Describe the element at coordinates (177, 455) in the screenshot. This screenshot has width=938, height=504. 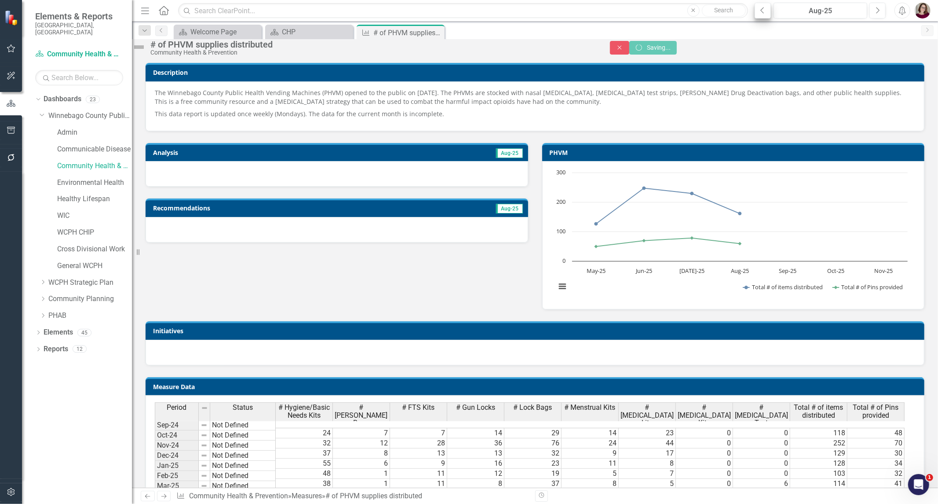
I see `td: Dec-24` at that location.